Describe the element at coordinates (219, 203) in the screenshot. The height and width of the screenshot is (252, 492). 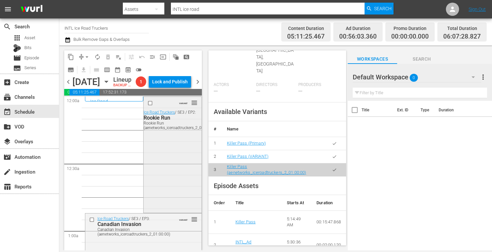
I see `th: Order` at that location.